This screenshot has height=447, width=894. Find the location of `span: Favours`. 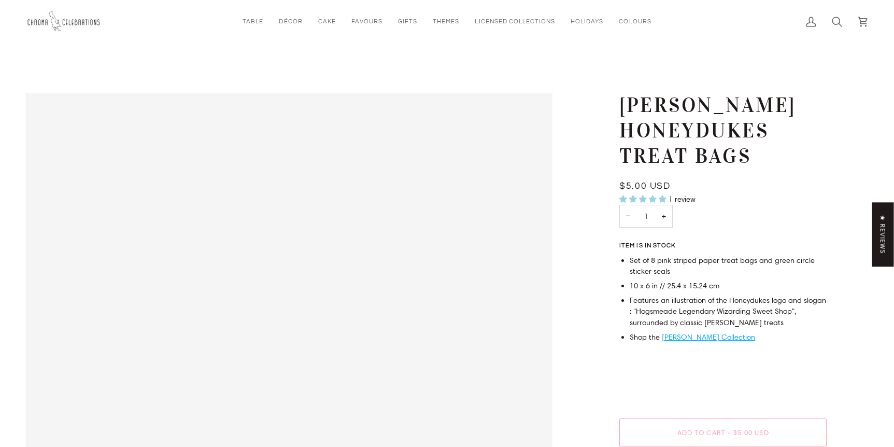

span: Favours is located at coordinates (367, 21).